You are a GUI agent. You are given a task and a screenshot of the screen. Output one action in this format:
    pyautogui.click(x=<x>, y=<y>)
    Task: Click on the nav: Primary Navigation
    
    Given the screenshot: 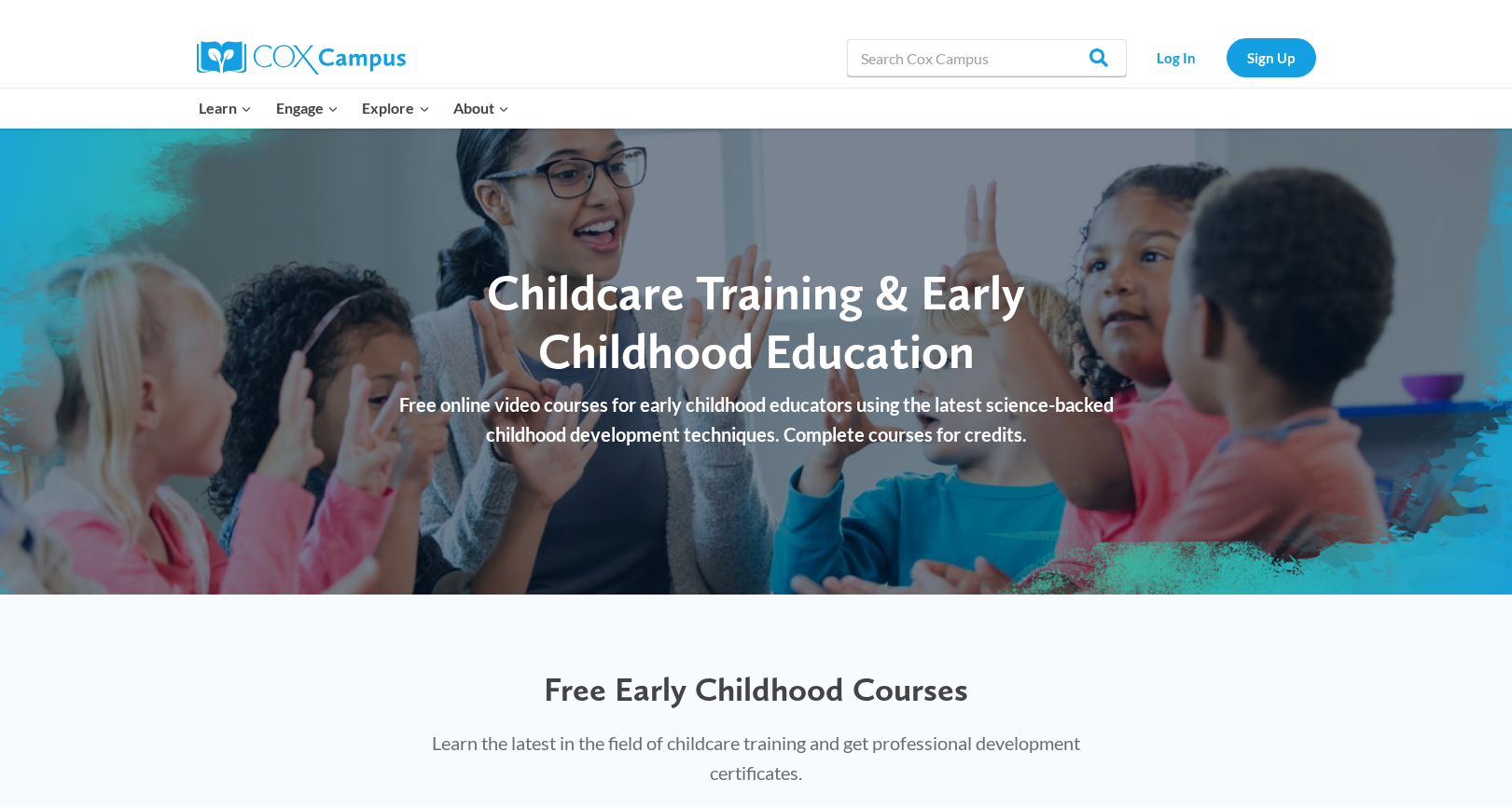 What is the action you would take?
    pyautogui.click(x=355, y=108)
    